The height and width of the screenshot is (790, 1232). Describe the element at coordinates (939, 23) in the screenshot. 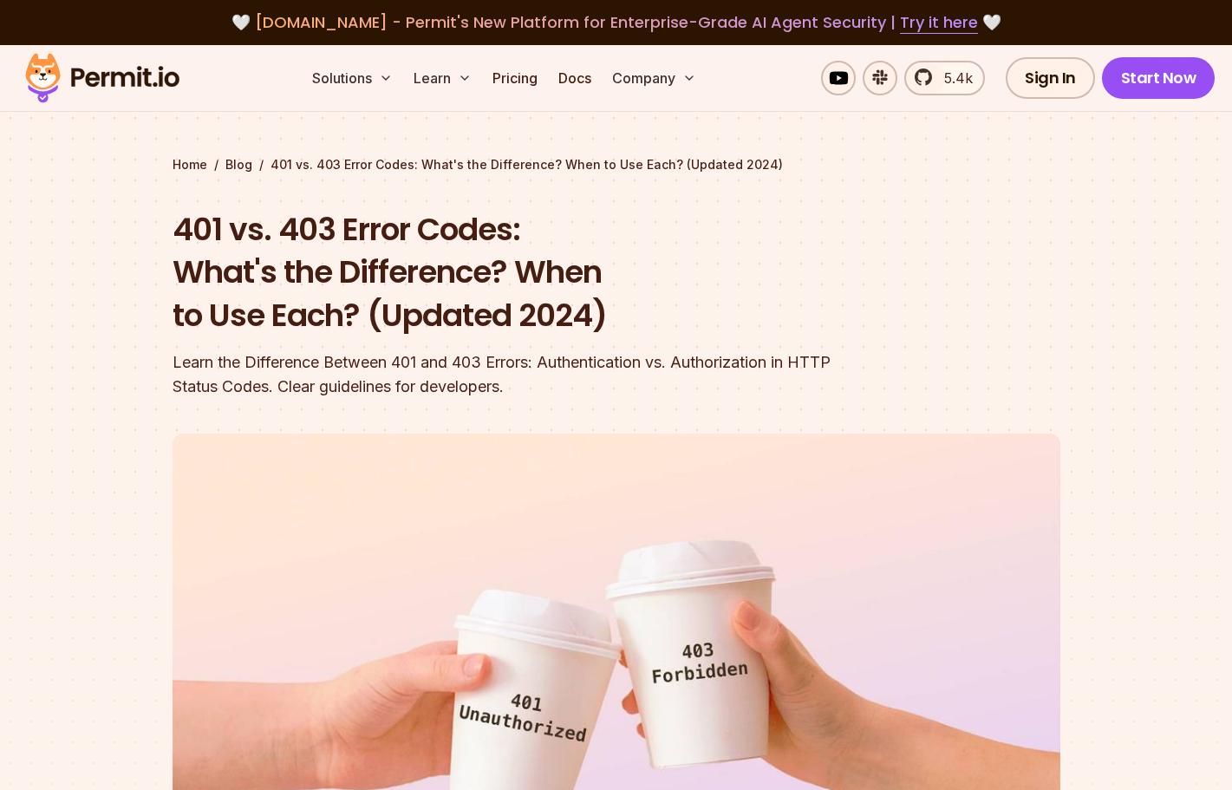

I see `a: Try it here` at that location.